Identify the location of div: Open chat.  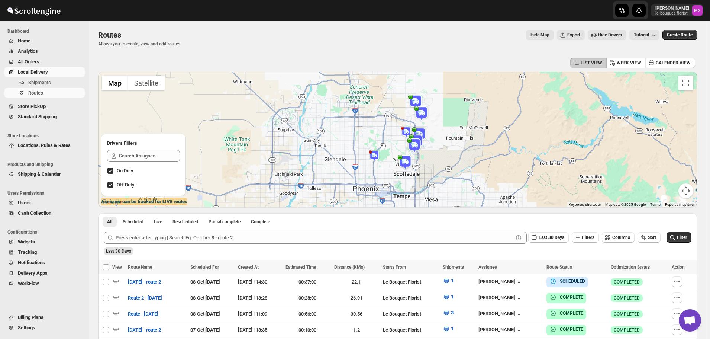
(690, 320).